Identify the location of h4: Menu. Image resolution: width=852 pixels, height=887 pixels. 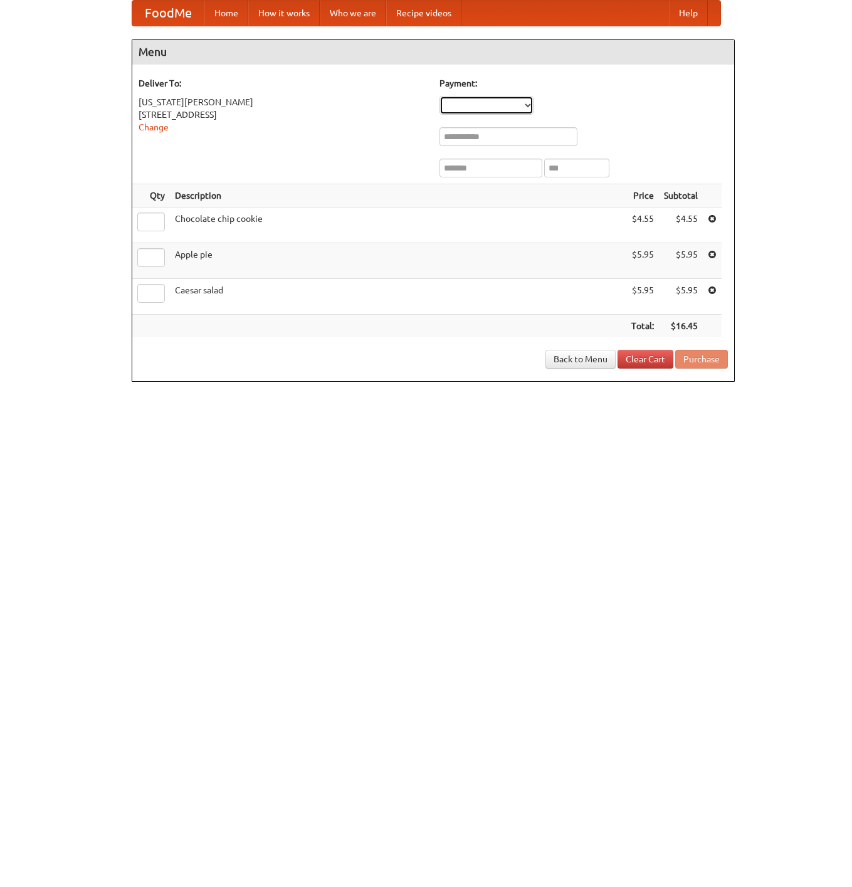
(433, 52).